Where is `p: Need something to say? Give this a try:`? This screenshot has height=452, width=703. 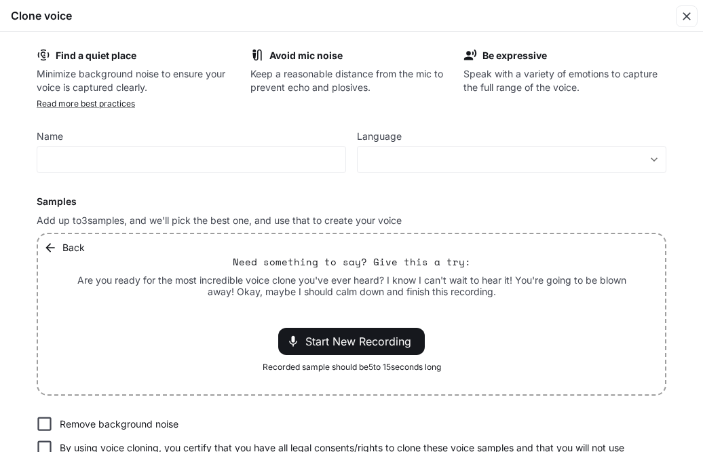
p: Need something to say? Give this a try: is located at coordinates (352, 262).